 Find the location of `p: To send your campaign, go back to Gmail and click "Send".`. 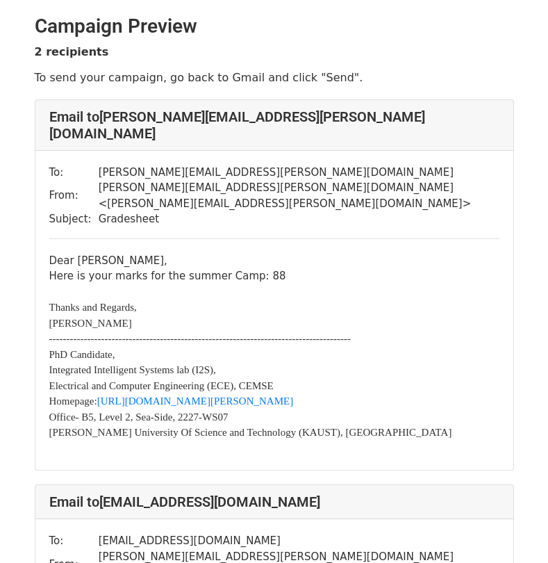

p: To send your campaign, go back to Gmail and click "Send". is located at coordinates (274, 77).